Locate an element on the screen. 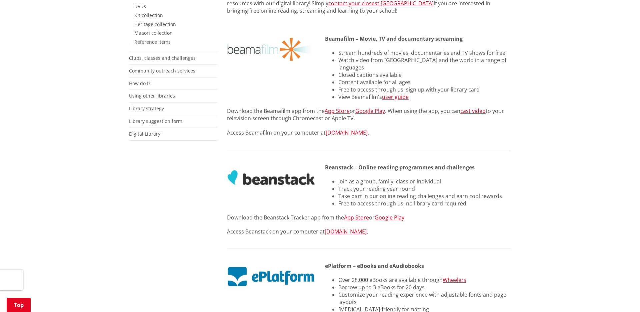 The image size is (640, 312). a: Heritage collection is located at coordinates (155, 24).